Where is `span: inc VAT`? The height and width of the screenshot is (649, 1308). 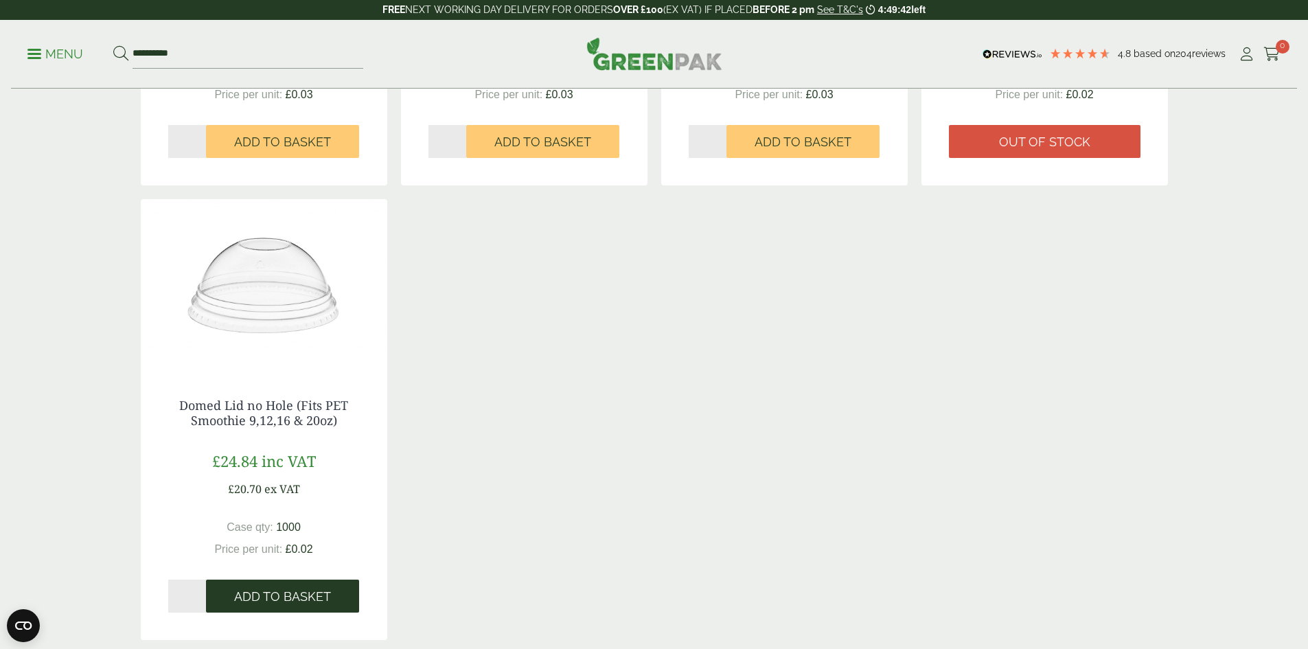 span: inc VAT is located at coordinates (288, 461).